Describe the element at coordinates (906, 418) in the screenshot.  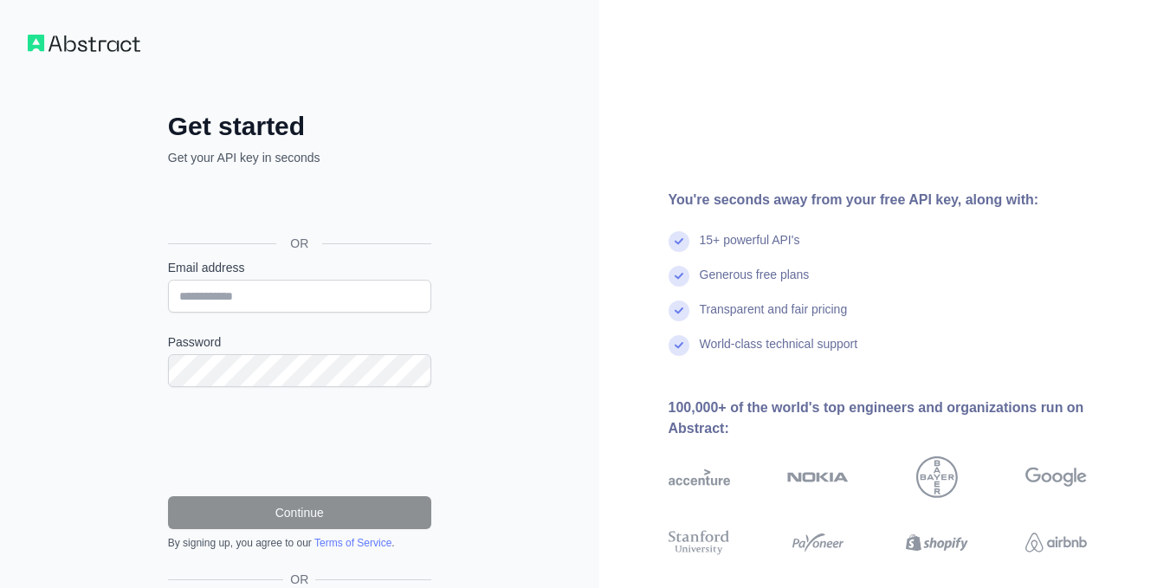
I see `div: 100,000+ of the world's top engineers and organizations run on Abstract:` at that location.